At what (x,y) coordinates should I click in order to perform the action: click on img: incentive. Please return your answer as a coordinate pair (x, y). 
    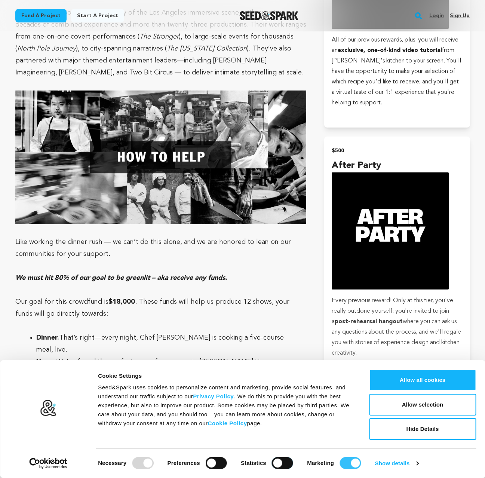
    Looking at the image, I should click on (390, 231).